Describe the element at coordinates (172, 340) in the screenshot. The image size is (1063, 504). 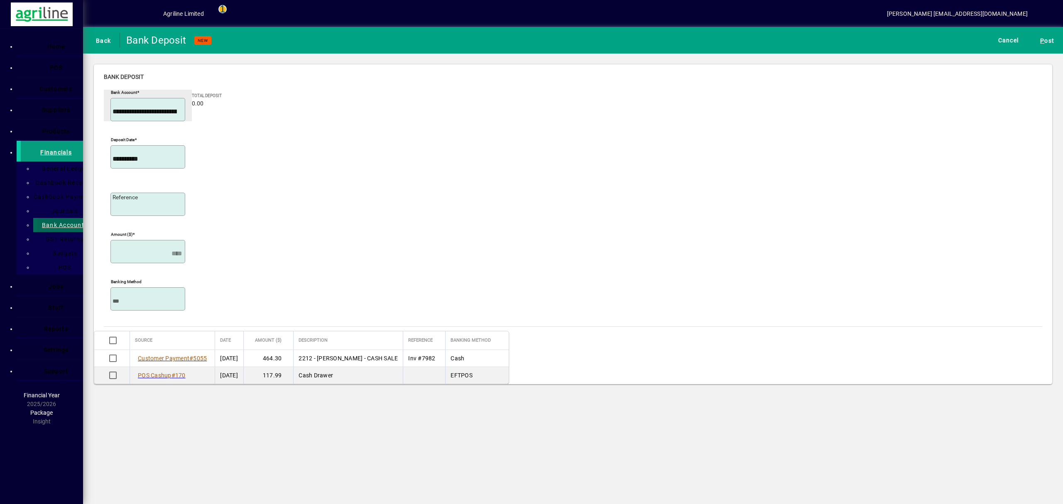
I see `div: Source` at that location.